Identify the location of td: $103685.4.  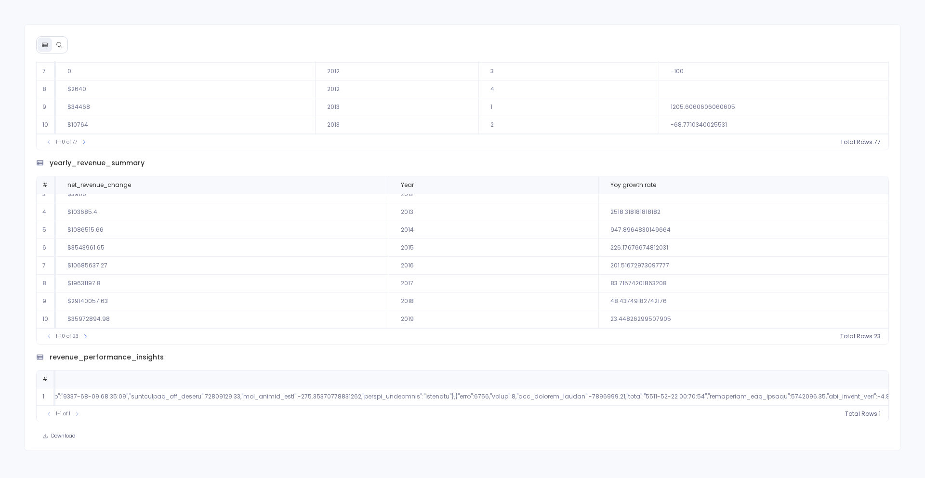
(222, 212).